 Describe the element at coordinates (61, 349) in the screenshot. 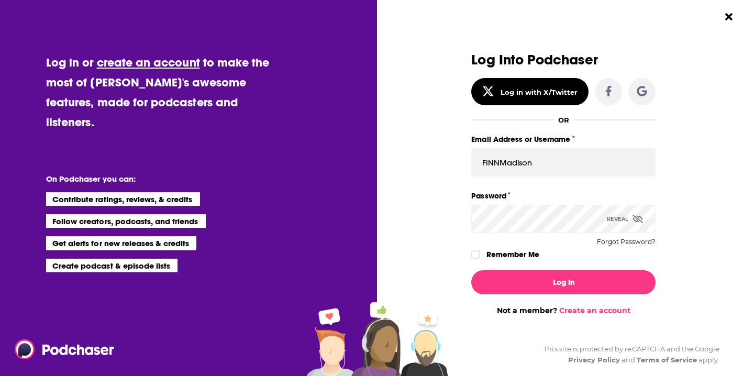

I see `a: Podchaser - Follow, Share and Rate Podcasts` at that location.